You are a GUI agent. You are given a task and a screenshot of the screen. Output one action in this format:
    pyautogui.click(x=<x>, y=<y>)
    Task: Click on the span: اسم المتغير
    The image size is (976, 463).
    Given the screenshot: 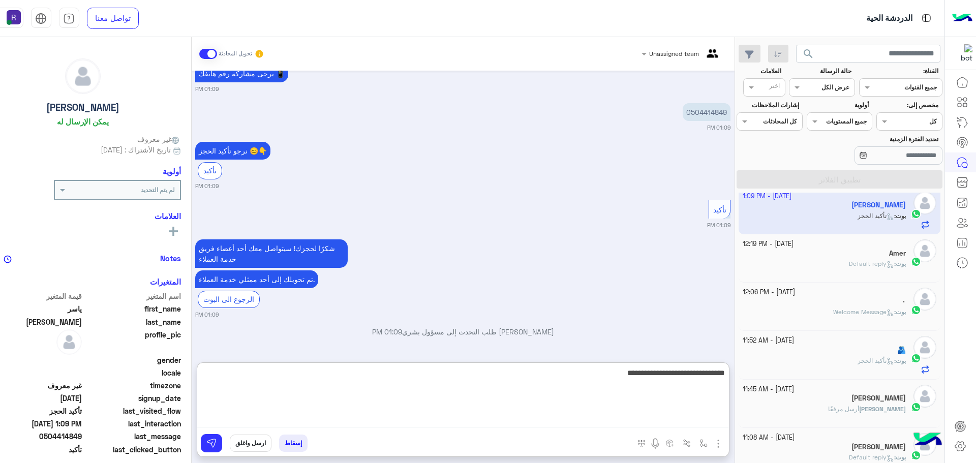 What is the action you would take?
    pyautogui.click(x=132, y=296)
    